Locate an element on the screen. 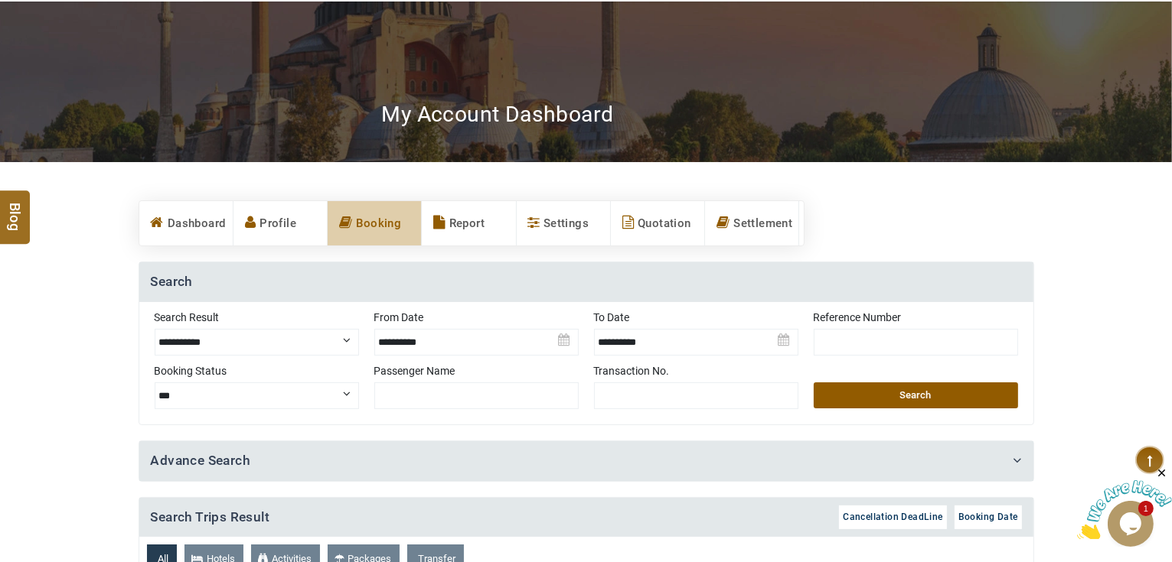  label: Booking Status is located at coordinates (256, 371).